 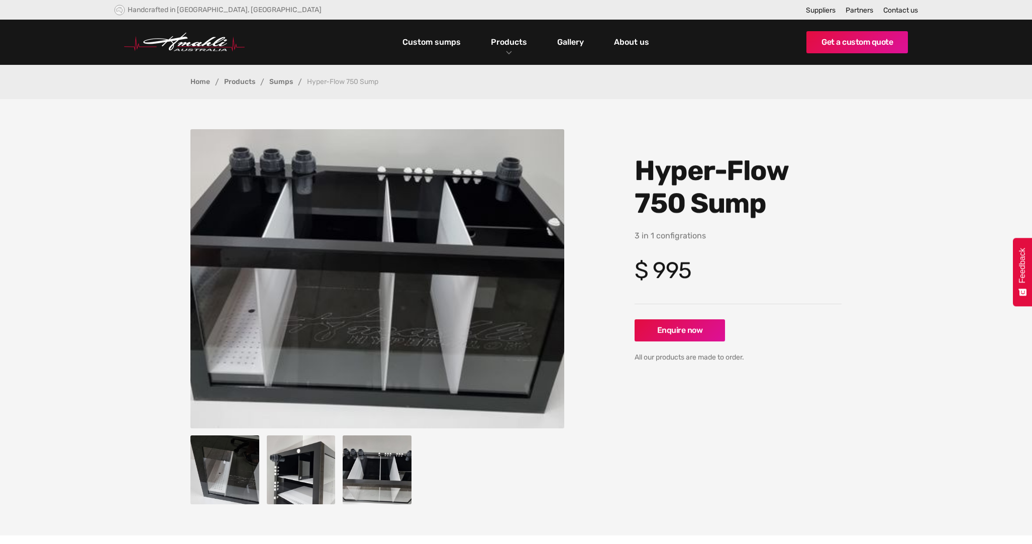 What do you see at coordinates (509, 42) in the screenshot?
I see `div: Products` at bounding box center [509, 42].